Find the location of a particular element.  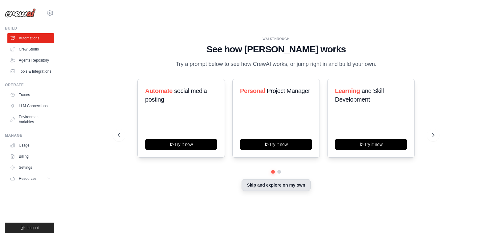

a: Billing is located at coordinates (30, 156).